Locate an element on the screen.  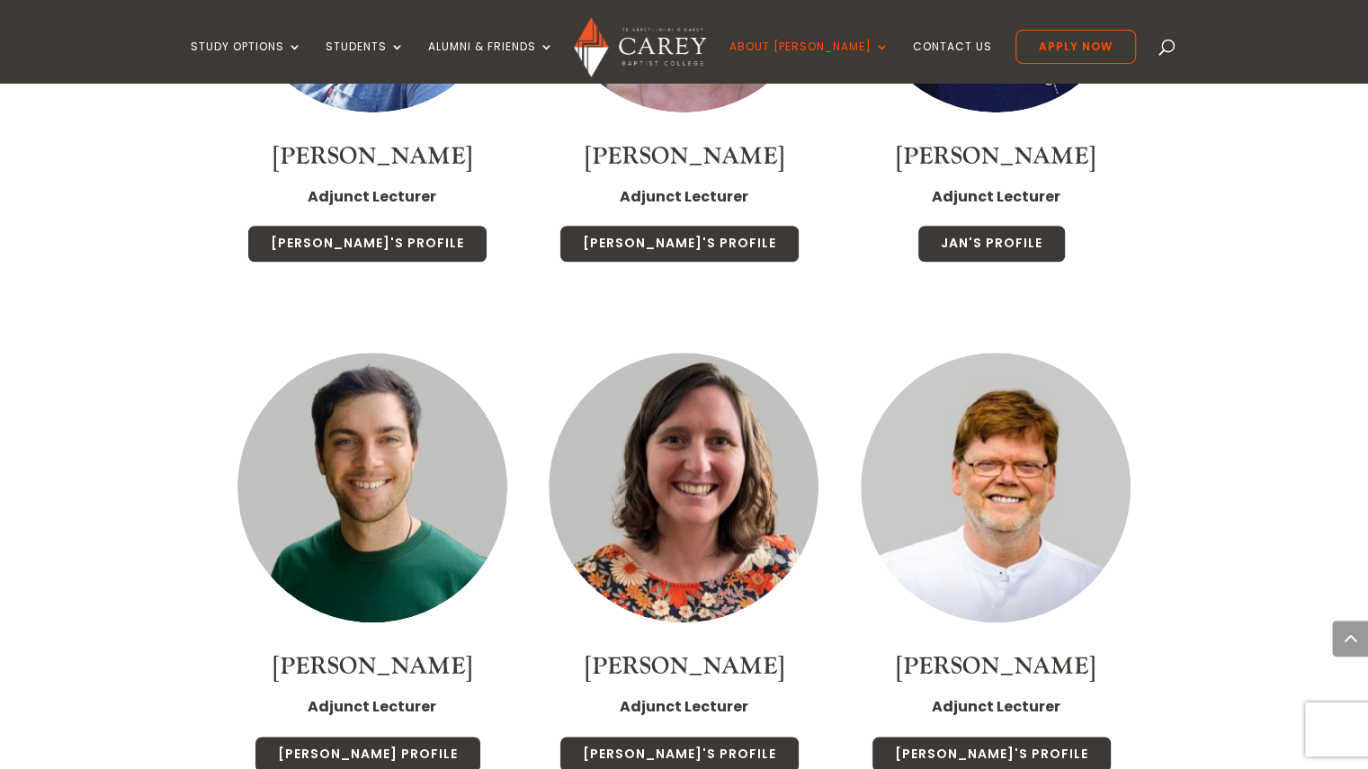
img: Carey Baptist College is located at coordinates (639, 47).